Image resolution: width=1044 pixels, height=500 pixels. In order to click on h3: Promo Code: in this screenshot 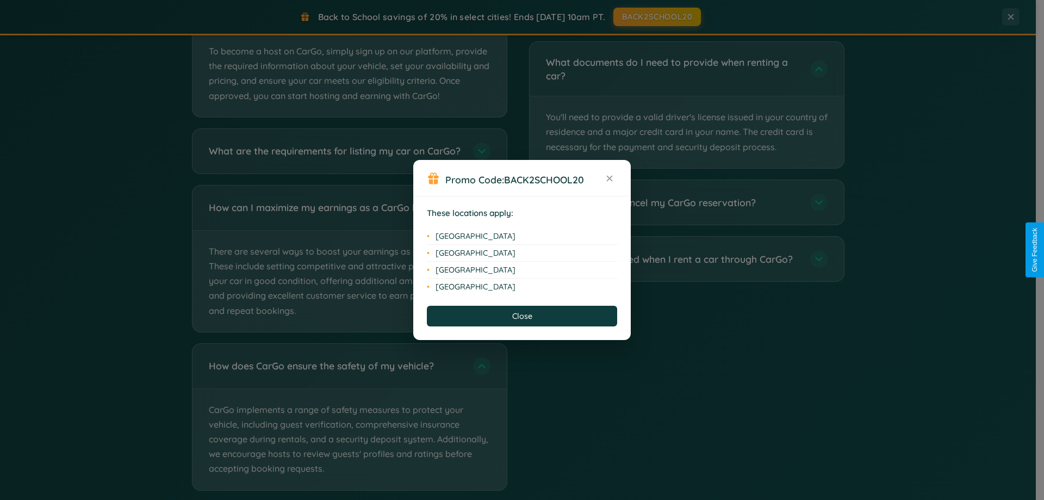, I will do `click(524, 179)`.